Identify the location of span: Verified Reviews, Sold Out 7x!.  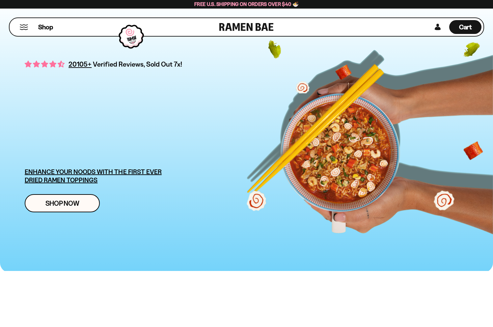
(137, 64).